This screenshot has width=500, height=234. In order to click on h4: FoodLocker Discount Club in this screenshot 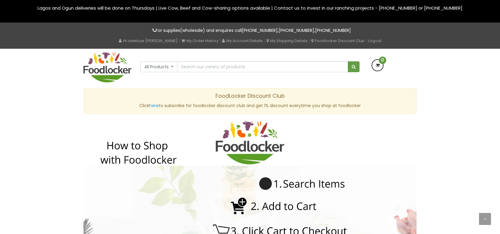, I will do `click(250, 96)`.